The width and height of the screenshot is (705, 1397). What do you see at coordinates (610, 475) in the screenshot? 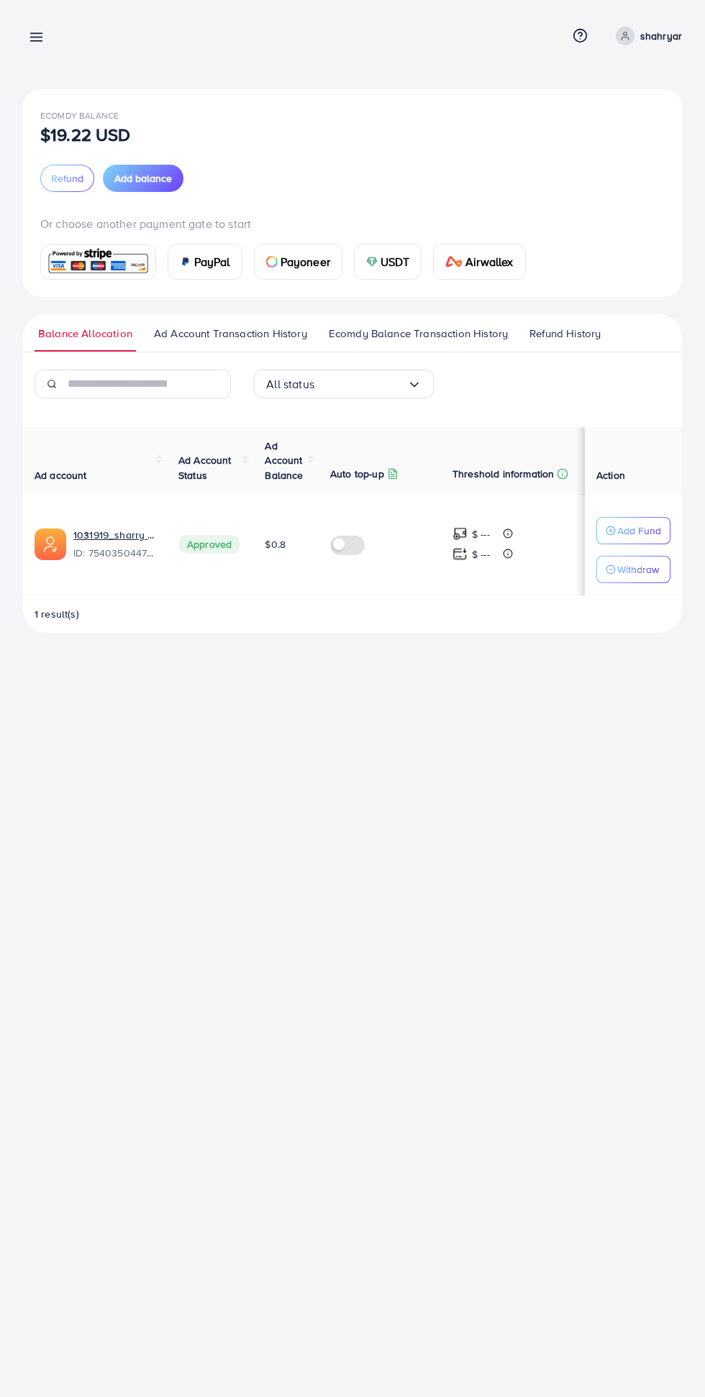
I see `span: Action` at bounding box center [610, 475].